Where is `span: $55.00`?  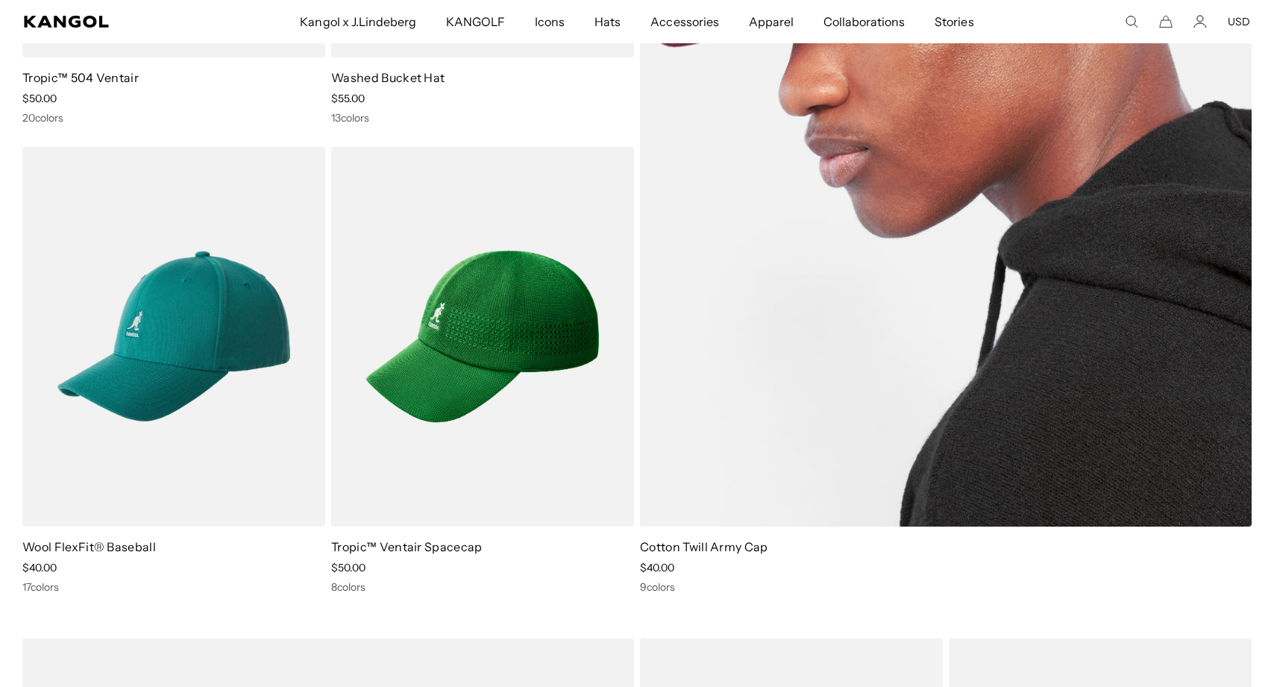
span: $55.00 is located at coordinates (348, 98).